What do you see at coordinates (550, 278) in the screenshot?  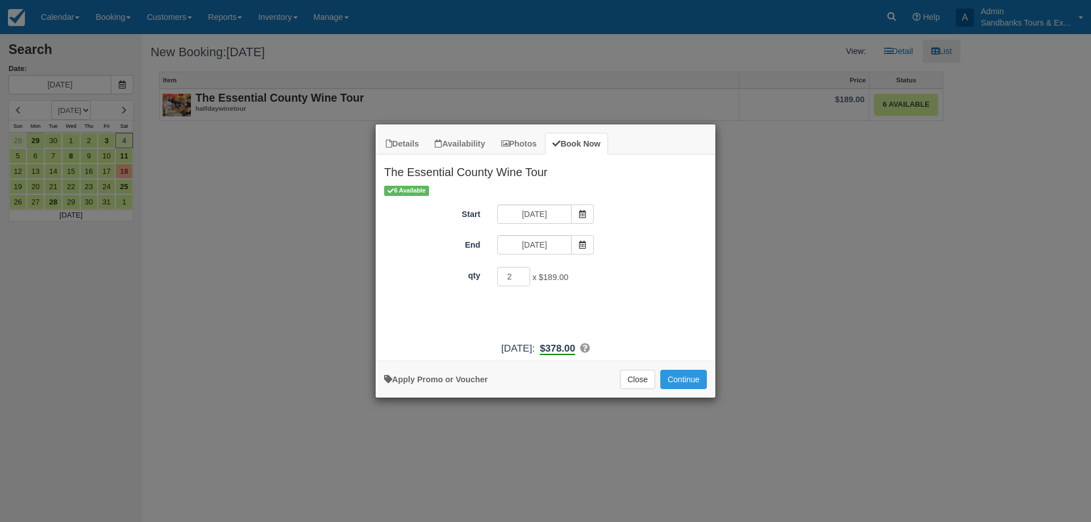 I see `span: x $189.00` at bounding box center [550, 278].